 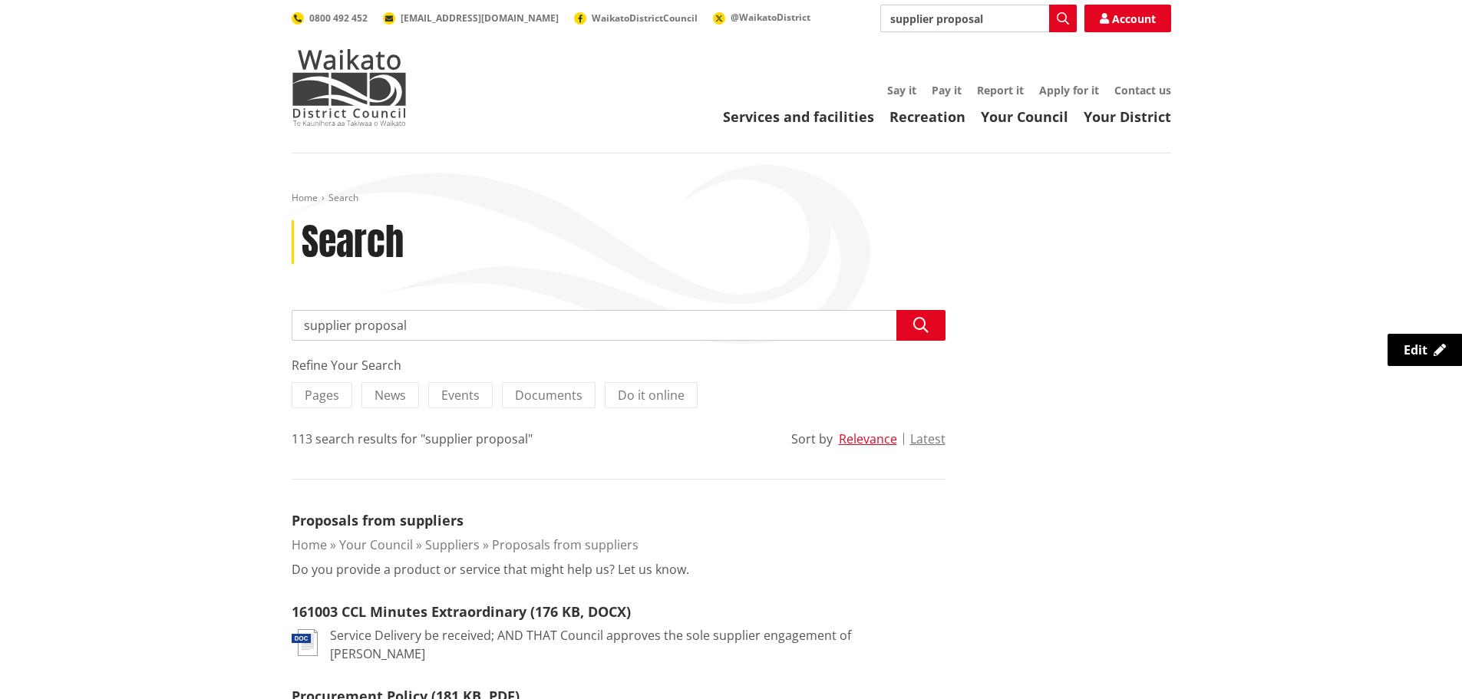 What do you see at coordinates (635, 18) in the screenshot?
I see `a: WaikatoDistrictCouncil` at bounding box center [635, 18].